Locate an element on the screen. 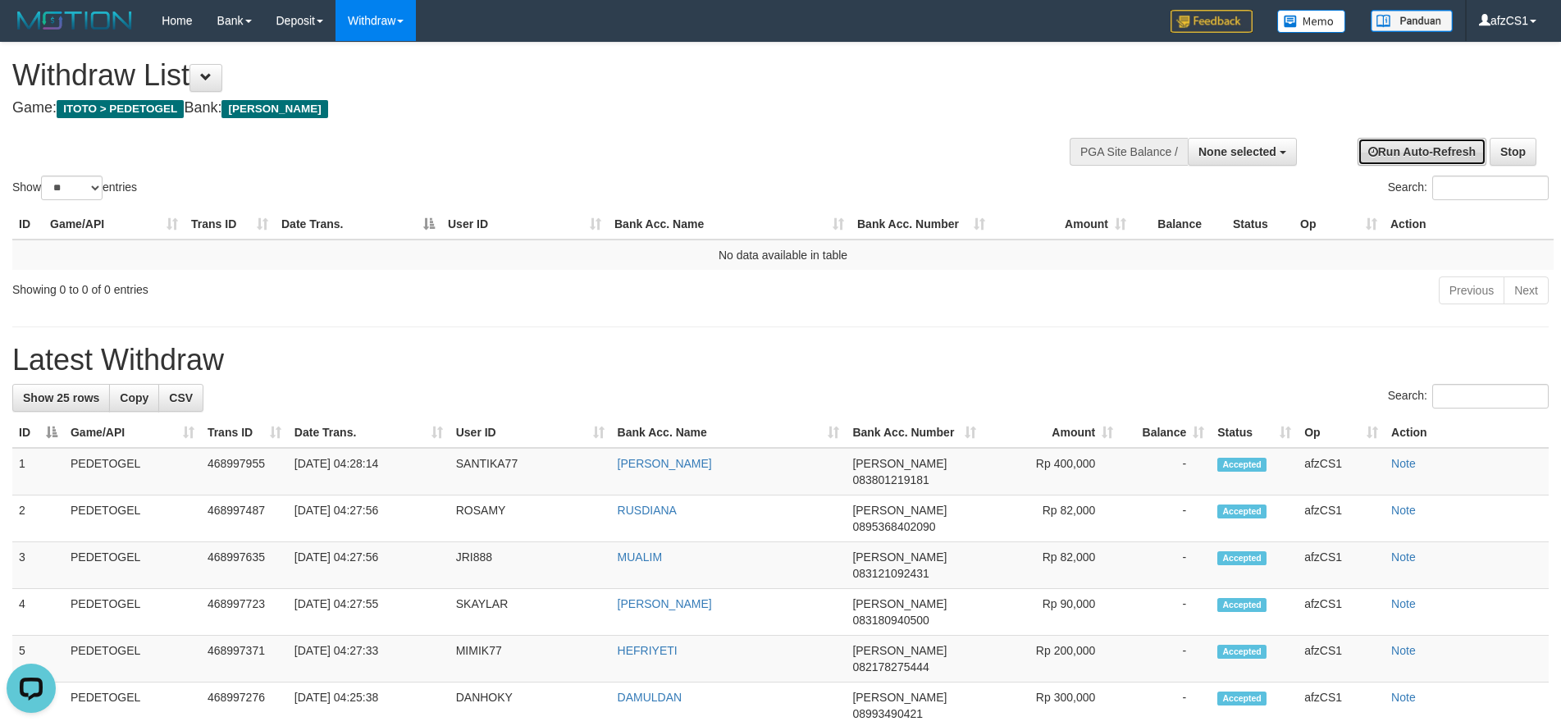  td: No data available in table is located at coordinates (782, 254).